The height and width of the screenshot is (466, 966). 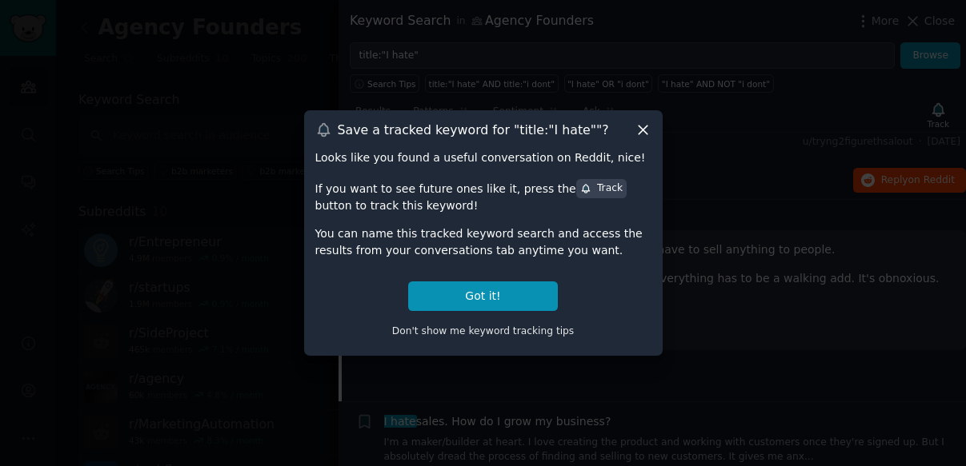 I want to click on div: Track, so click(x=601, y=189).